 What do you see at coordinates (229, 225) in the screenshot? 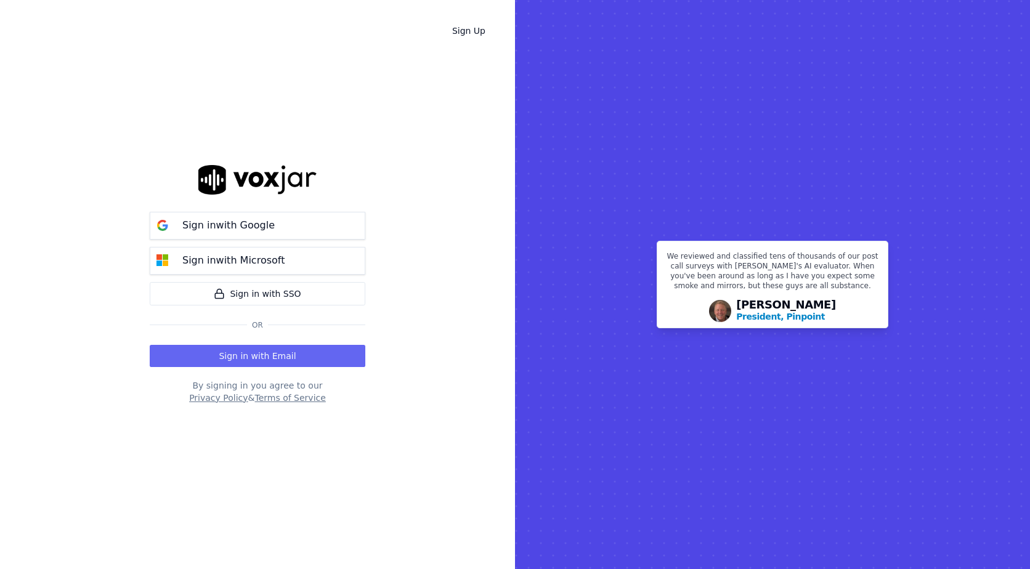
I see `p: Sign in with Google` at bounding box center [229, 225].